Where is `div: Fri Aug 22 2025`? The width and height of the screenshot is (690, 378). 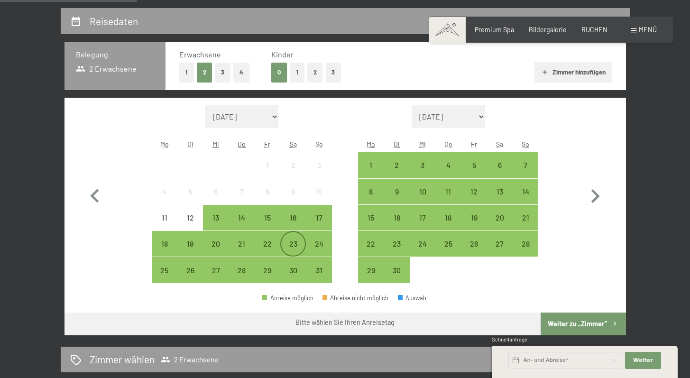 div: Fri Aug 22 2025 is located at coordinates (267, 244).